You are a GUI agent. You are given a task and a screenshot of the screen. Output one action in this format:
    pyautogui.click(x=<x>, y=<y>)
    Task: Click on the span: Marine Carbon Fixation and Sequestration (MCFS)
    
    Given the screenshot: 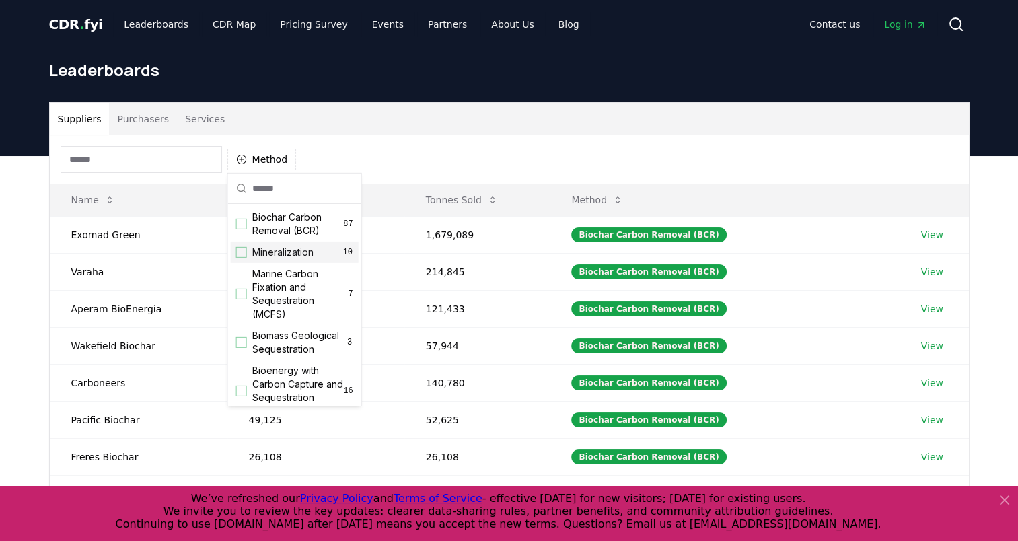 What is the action you would take?
    pyautogui.click(x=300, y=294)
    